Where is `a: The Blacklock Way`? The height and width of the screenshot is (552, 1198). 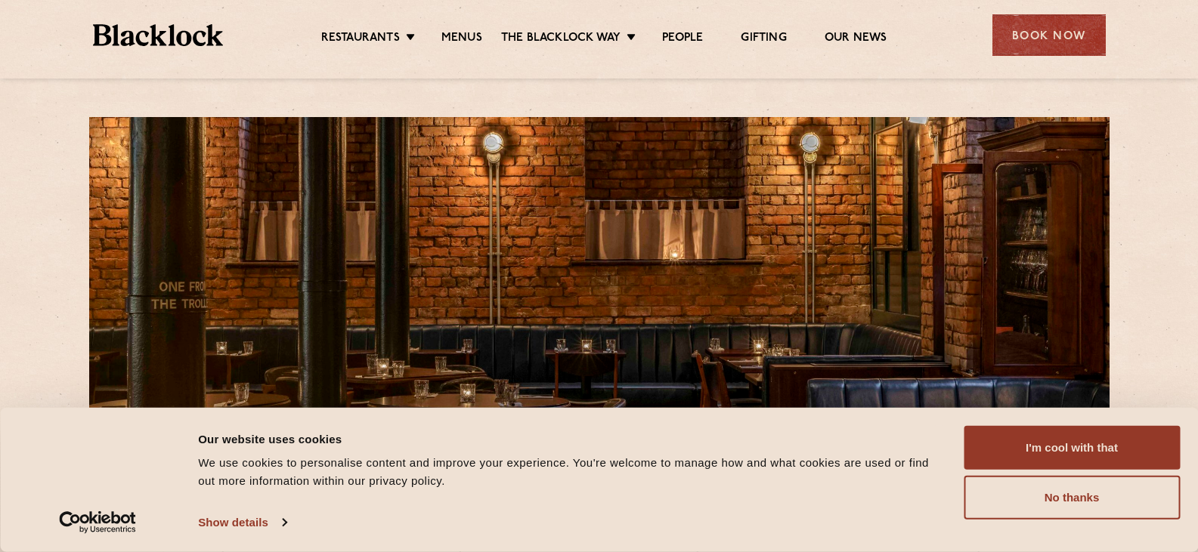 a: The Blacklock Way is located at coordinates (561, 39).